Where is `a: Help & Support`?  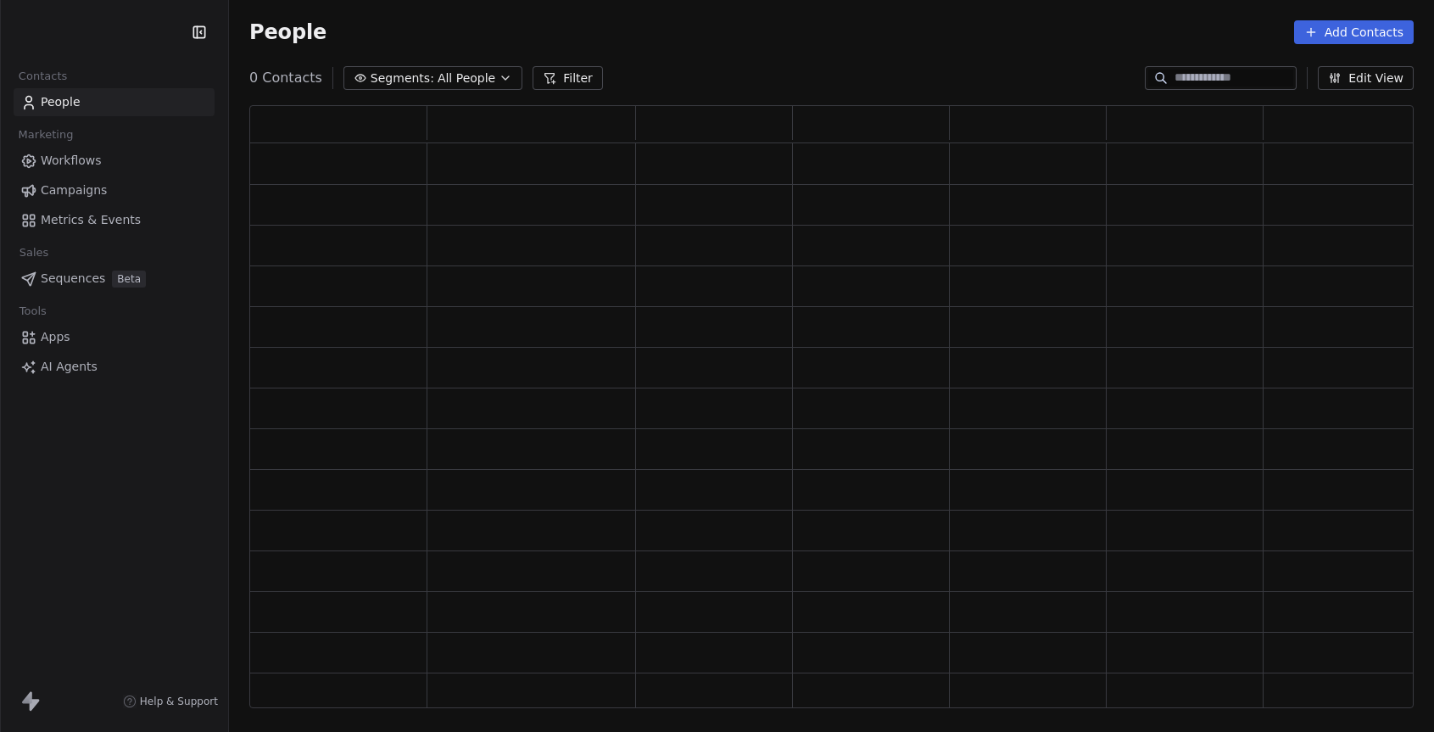
a: Help & Support is located at coordinates (170, 701).